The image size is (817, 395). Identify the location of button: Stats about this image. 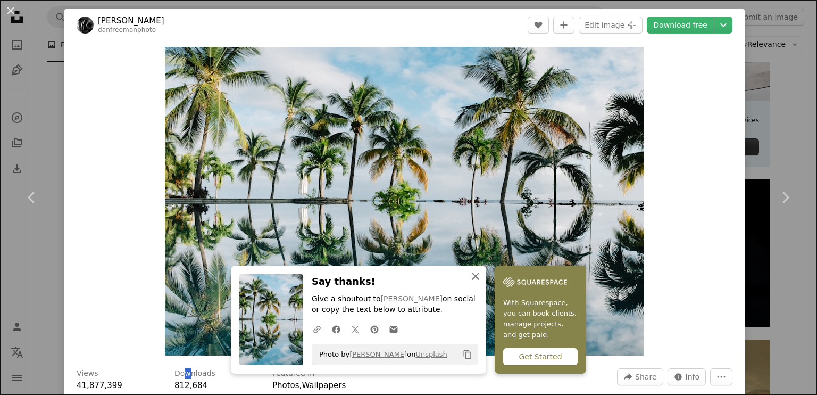
(687, 377).